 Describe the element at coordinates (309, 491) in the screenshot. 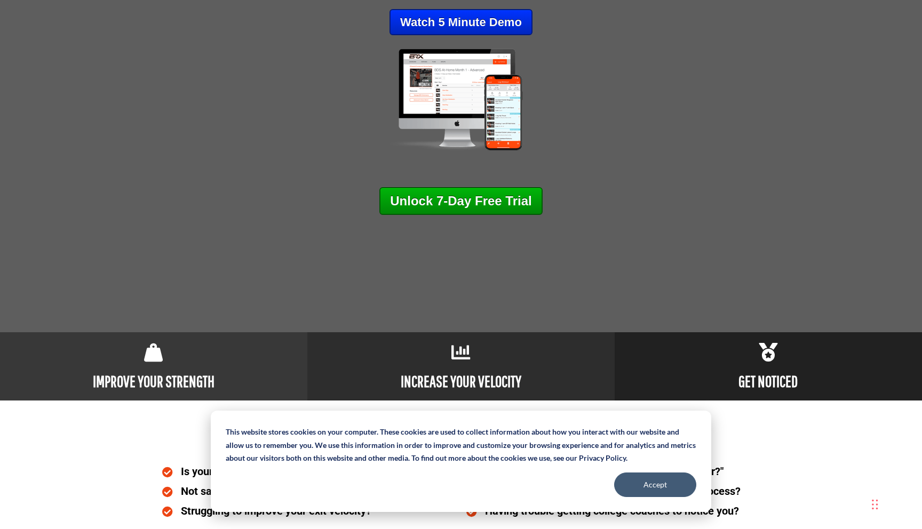

I see `li: Not satisfied with your 60-yard dash?` at that location.